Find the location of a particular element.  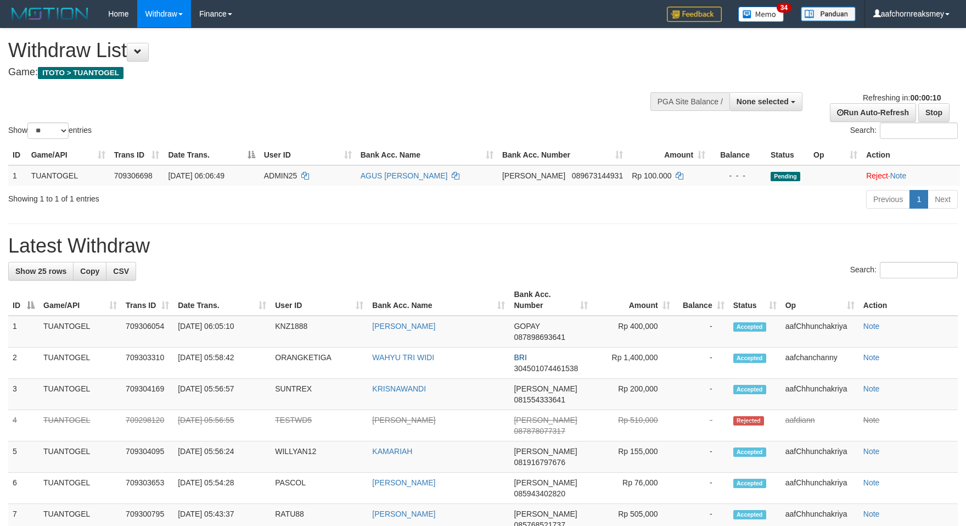

th: Op: activate to sort column ascending is located at coordinates (836, 155).